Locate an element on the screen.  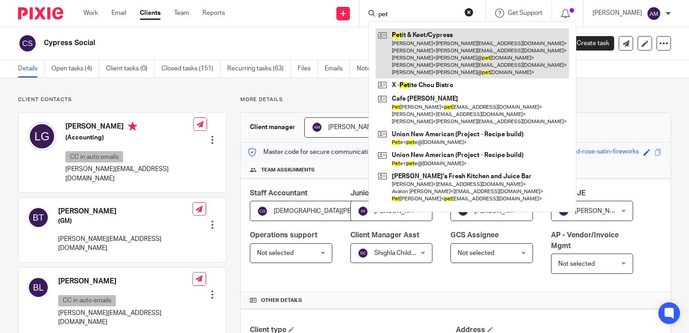
div: tailored-rose-satin-fireworks is located at coordinates (599, 152).